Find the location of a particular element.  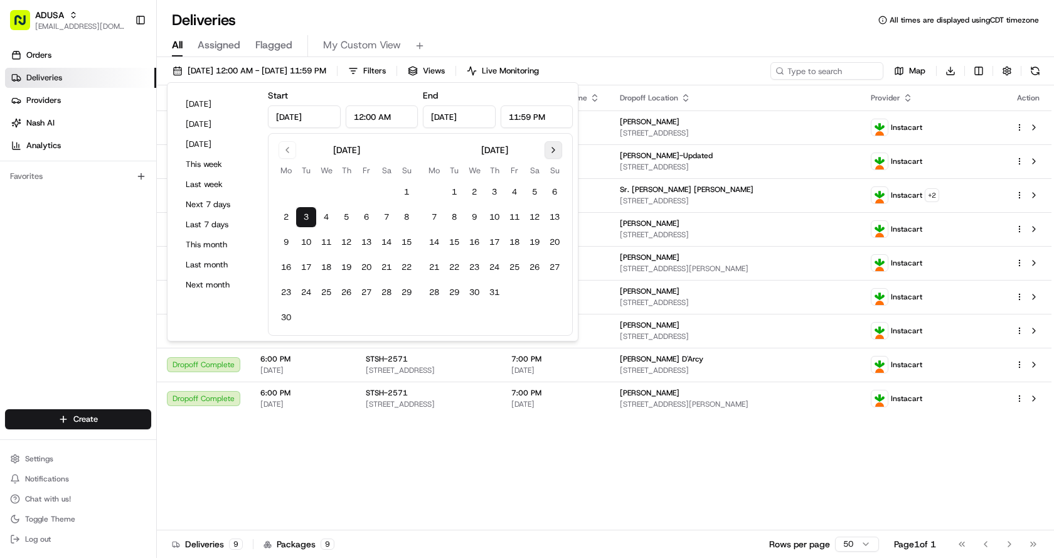

button: 1 is located at coordinates (407, 192).